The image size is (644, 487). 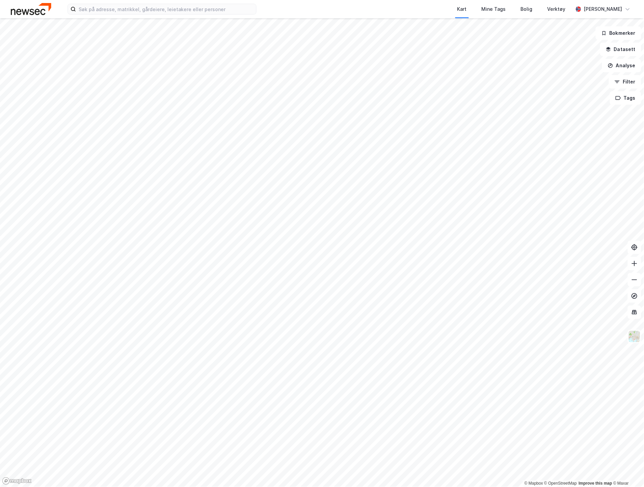 I want to click on img: newsec-logo.f6e21ccffca1b3a03d2d.png, so click(x=31, y=9).